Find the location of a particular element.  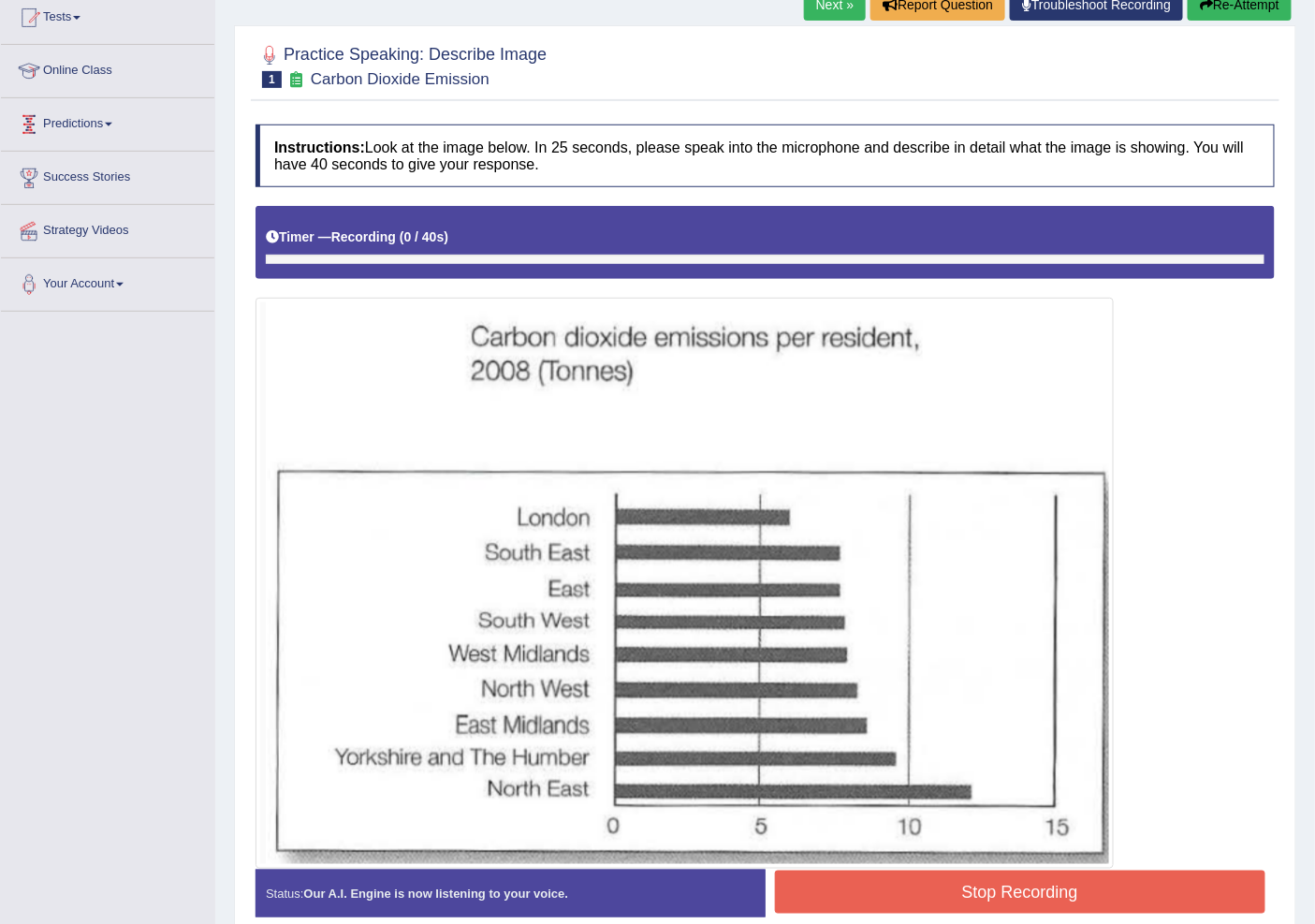

h2: Practice Speaking: Describe Image is located at coordinates (400, 64).